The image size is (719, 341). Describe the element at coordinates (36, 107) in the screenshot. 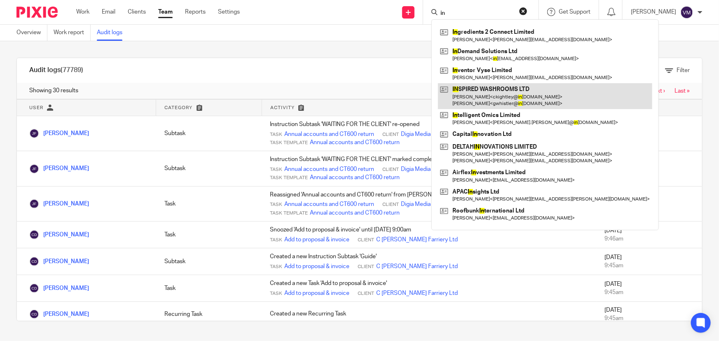

I see `span: User` at that location.